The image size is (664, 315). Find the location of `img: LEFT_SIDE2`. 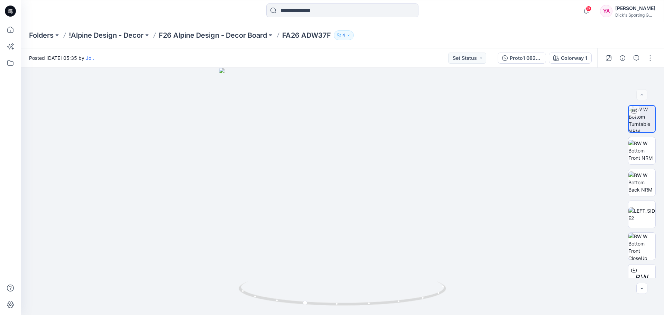

img: LEFT_SIDE2 is located at coordinates (642, 214).